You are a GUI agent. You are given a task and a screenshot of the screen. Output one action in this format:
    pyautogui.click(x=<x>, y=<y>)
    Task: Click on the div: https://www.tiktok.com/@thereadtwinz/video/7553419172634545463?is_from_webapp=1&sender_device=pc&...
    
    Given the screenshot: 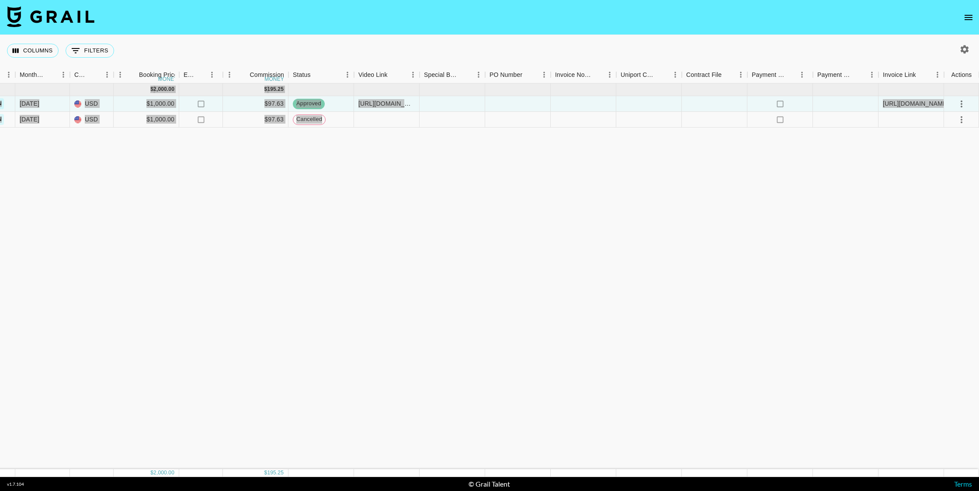 What is the action you would take?
    pyautogui.click(x=386, y=104)
    